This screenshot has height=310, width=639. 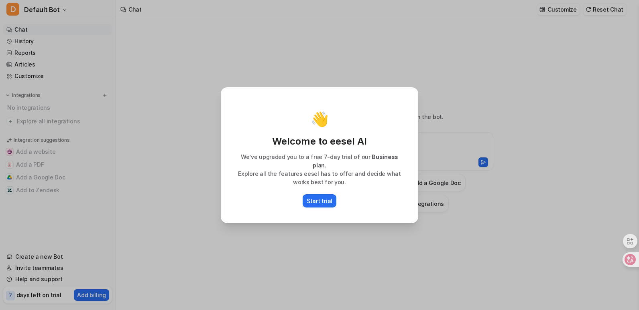 What do you see at coordinates (319, 201) in the screenshot?
I see `p: Start trial` at bounding box center [319, 201].